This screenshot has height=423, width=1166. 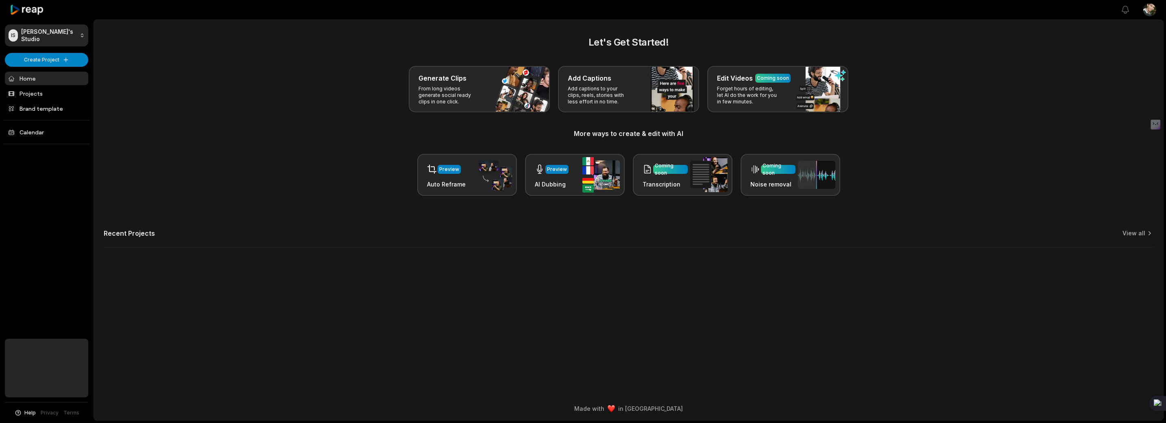 I want to click on p: Add captions to your clips, reels, stories with less effort in no time., so click(x=599, y=95).